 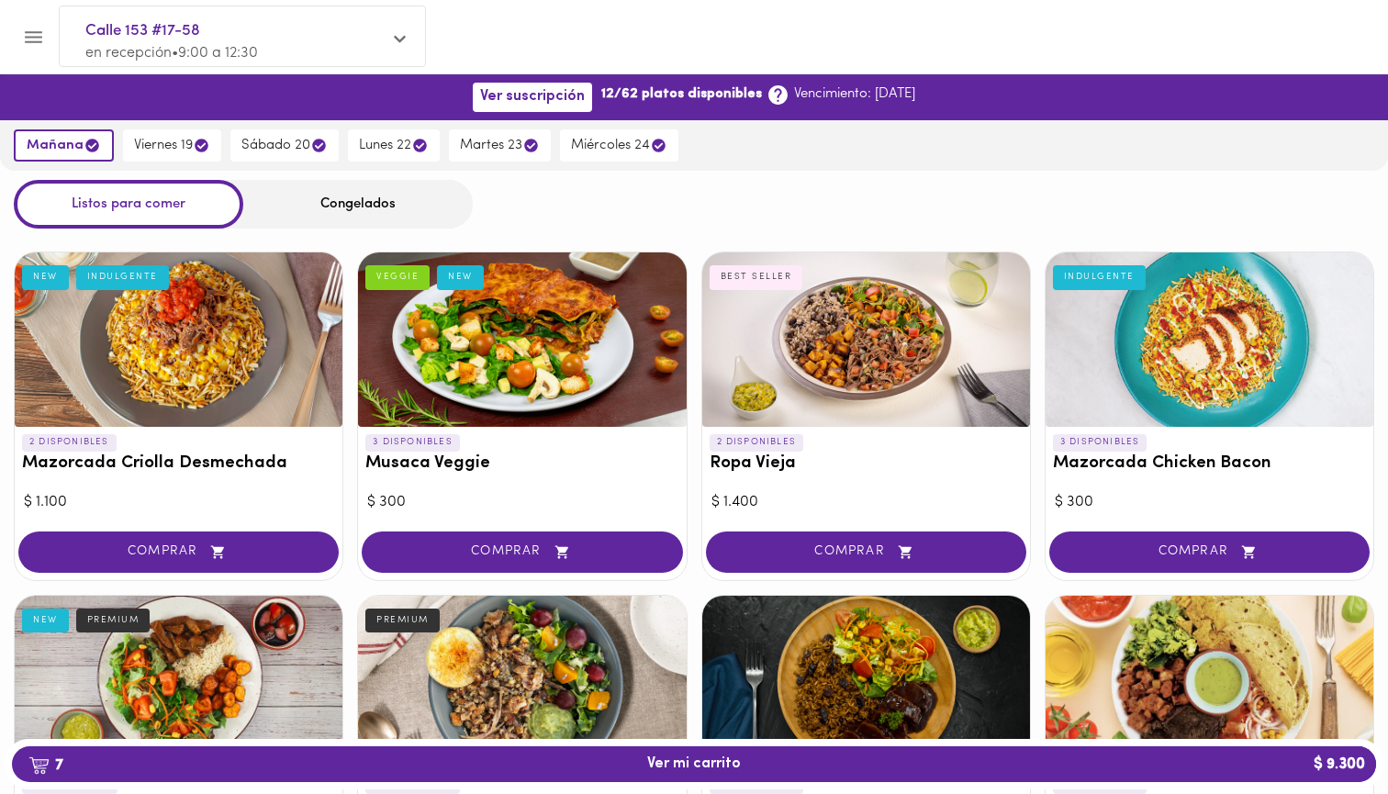 I want to click on span: sábado 20, so click(x=285, y=145).